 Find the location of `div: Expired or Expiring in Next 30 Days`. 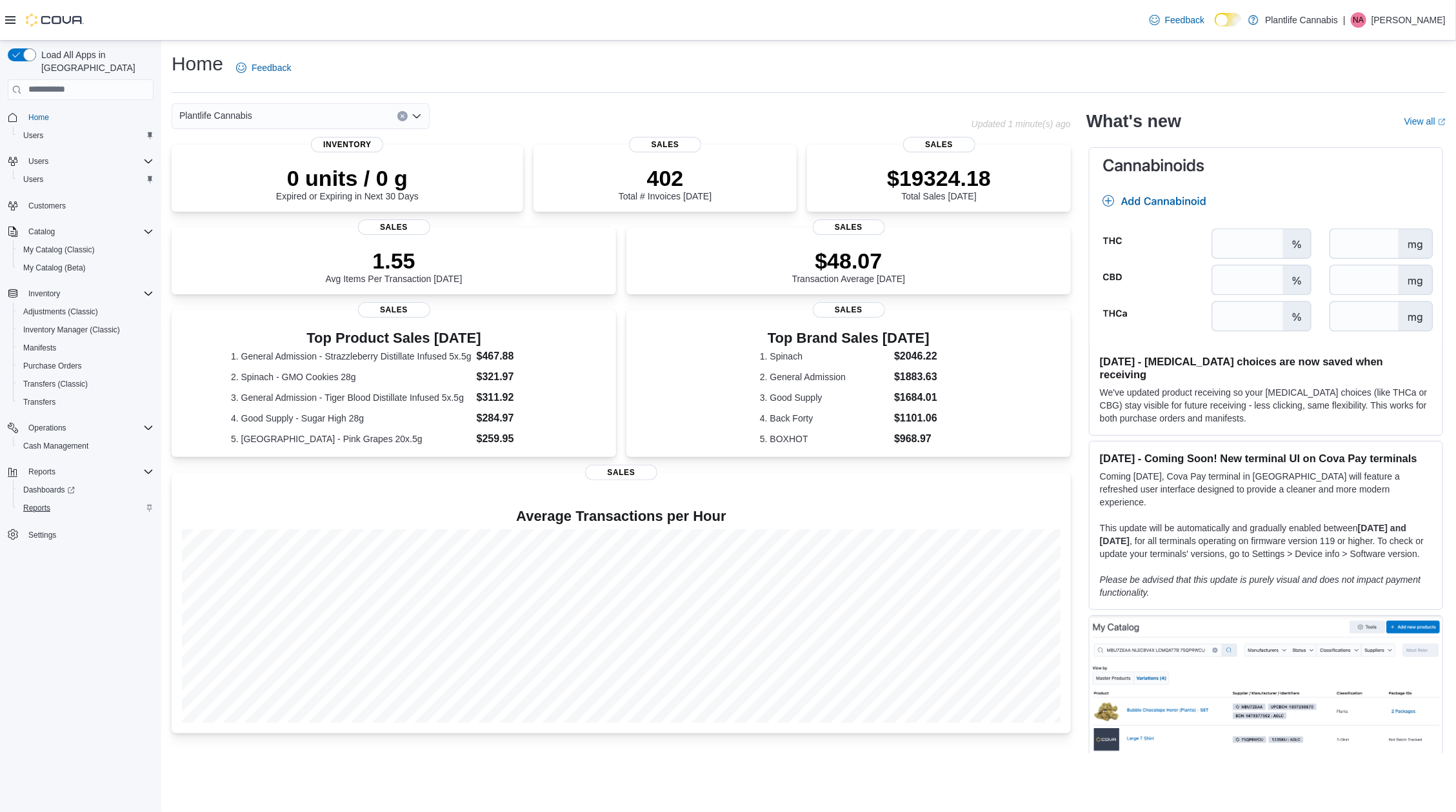

div: Expired or Expiring in Next 30 Days is located at coordinates (347, 184).